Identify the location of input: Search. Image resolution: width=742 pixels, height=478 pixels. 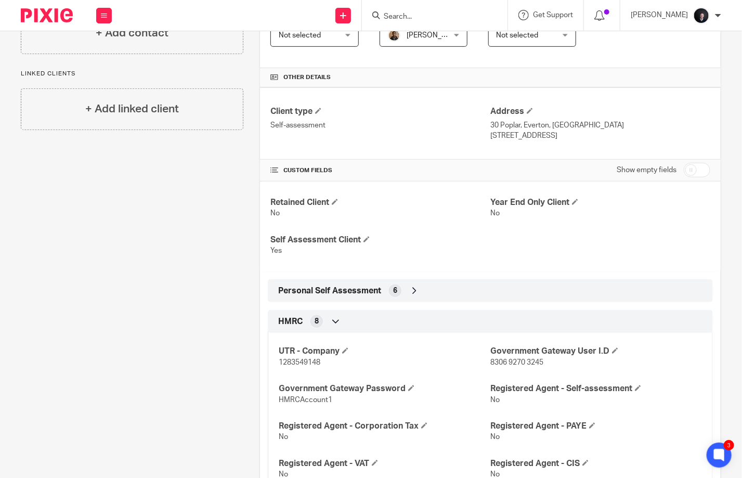
(430, 17).